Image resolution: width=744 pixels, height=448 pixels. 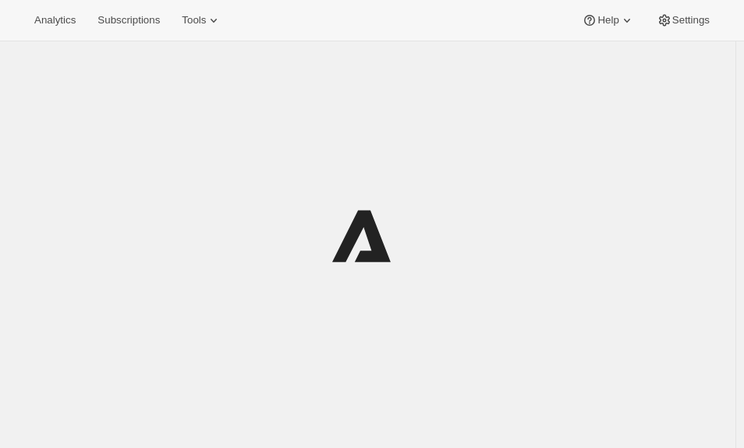 I want to click on button: Tools, so click(x=201, y=20).